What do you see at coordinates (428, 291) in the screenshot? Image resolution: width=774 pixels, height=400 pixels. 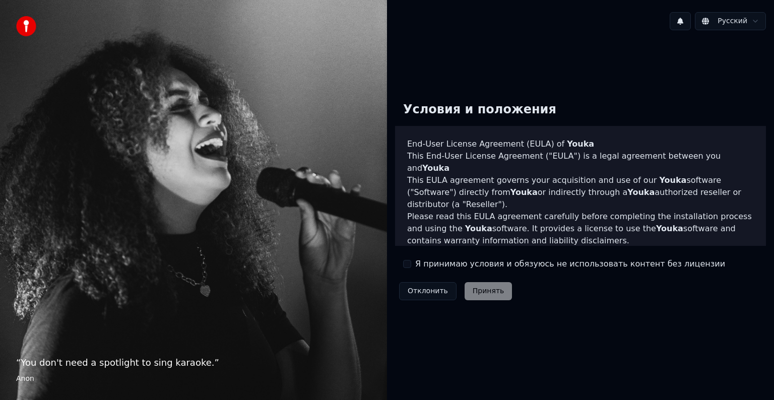 I see `button: Отклонить` at bounding box center [428, 291].